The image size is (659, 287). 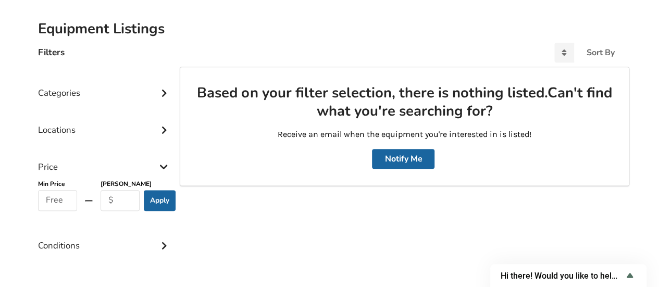 I want to click on h4: Filters, so click(x=51, y=52).